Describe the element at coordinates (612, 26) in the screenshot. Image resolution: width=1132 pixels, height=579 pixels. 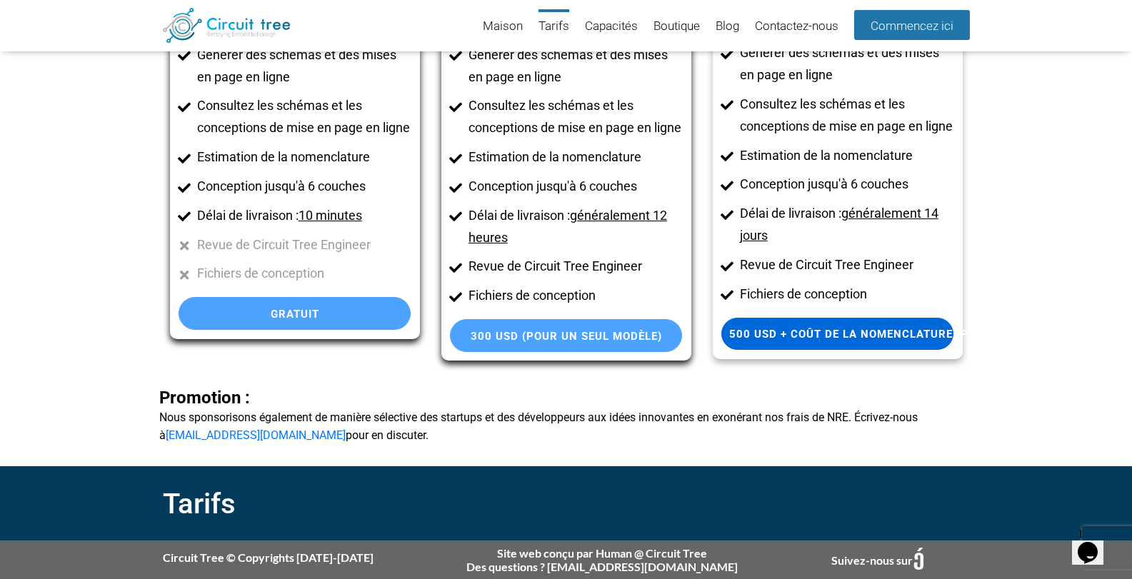
I see `a: Capacités` at that location.